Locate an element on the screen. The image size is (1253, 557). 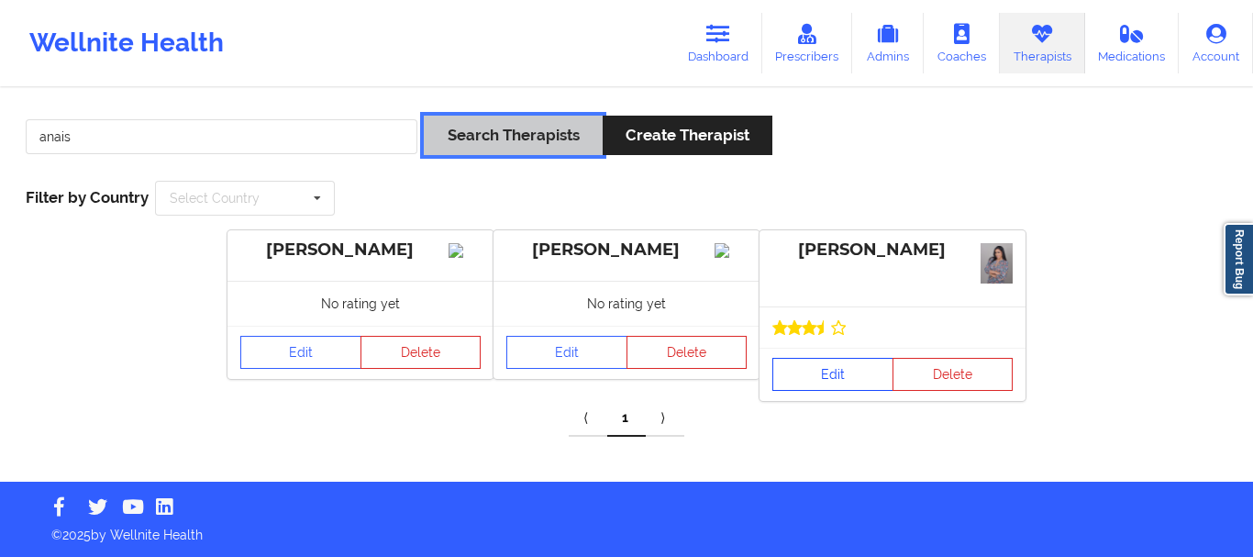
a: Coaches is located at coordinates (962, 43).